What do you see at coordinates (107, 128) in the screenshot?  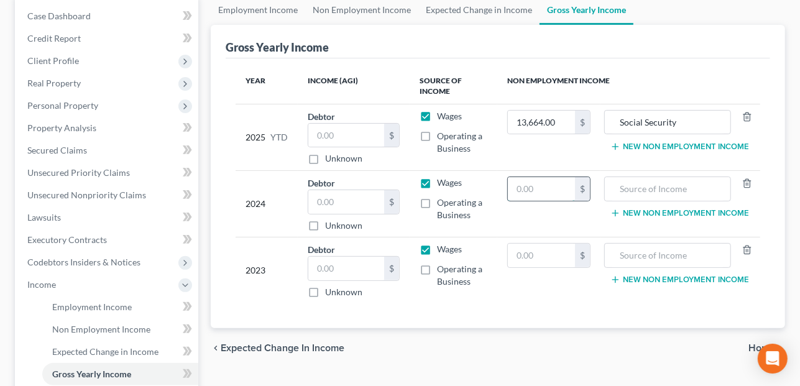 I see `a: Property Analysis` at bounding box center [107, 128].